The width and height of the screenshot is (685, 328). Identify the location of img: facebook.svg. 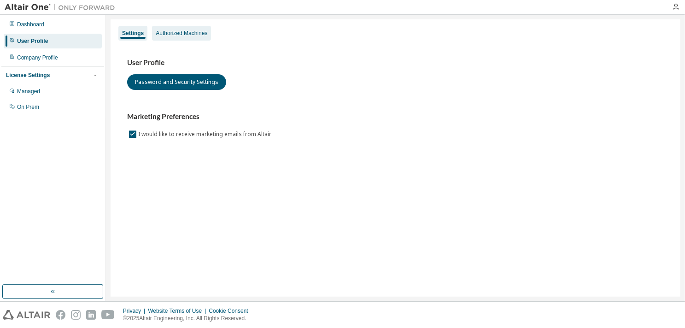
(60, 314).